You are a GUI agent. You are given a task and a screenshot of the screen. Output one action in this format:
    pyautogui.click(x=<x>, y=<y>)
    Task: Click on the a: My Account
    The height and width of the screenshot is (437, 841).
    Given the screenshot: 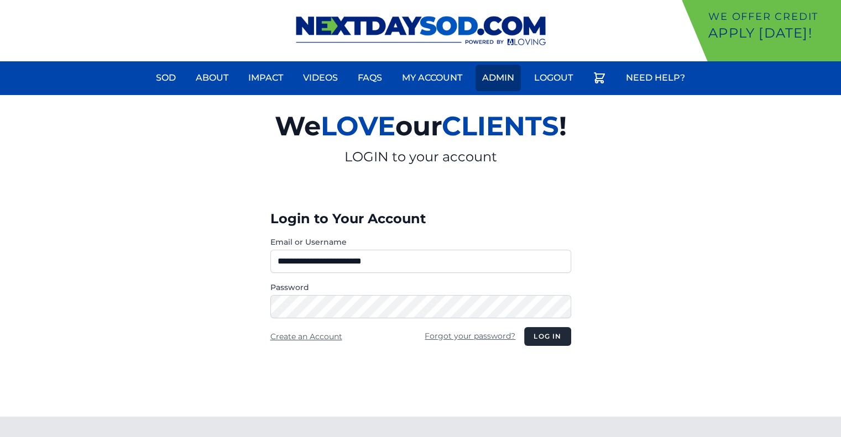 What is the action you would take?
    pyautogui.click(x=432, y=78)
    